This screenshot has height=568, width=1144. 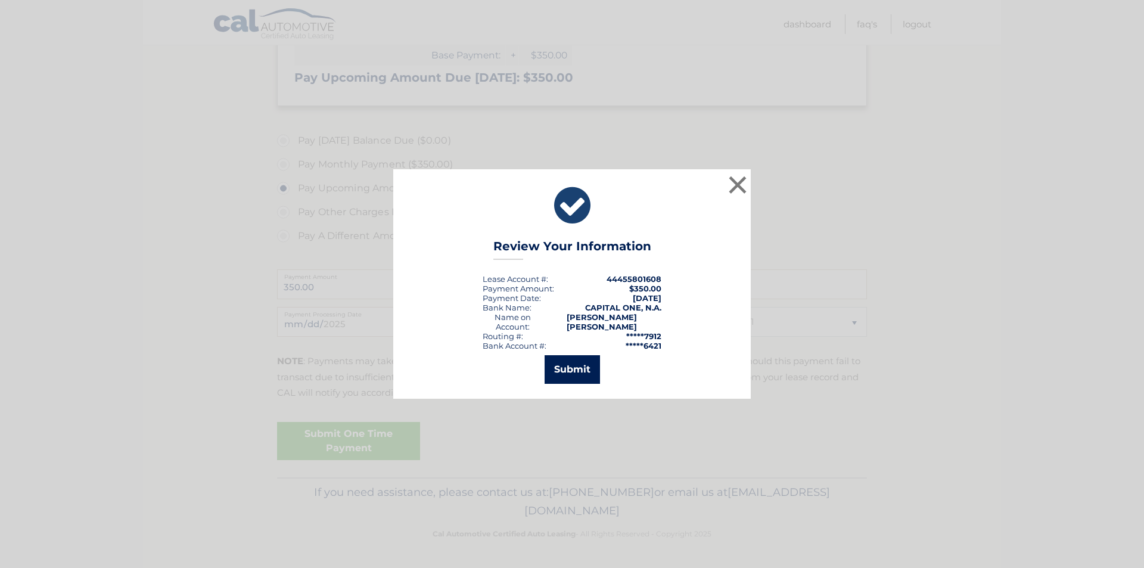 I want to click on strong: CAPITAL ONE, N.A., so click(x=623, y=308).